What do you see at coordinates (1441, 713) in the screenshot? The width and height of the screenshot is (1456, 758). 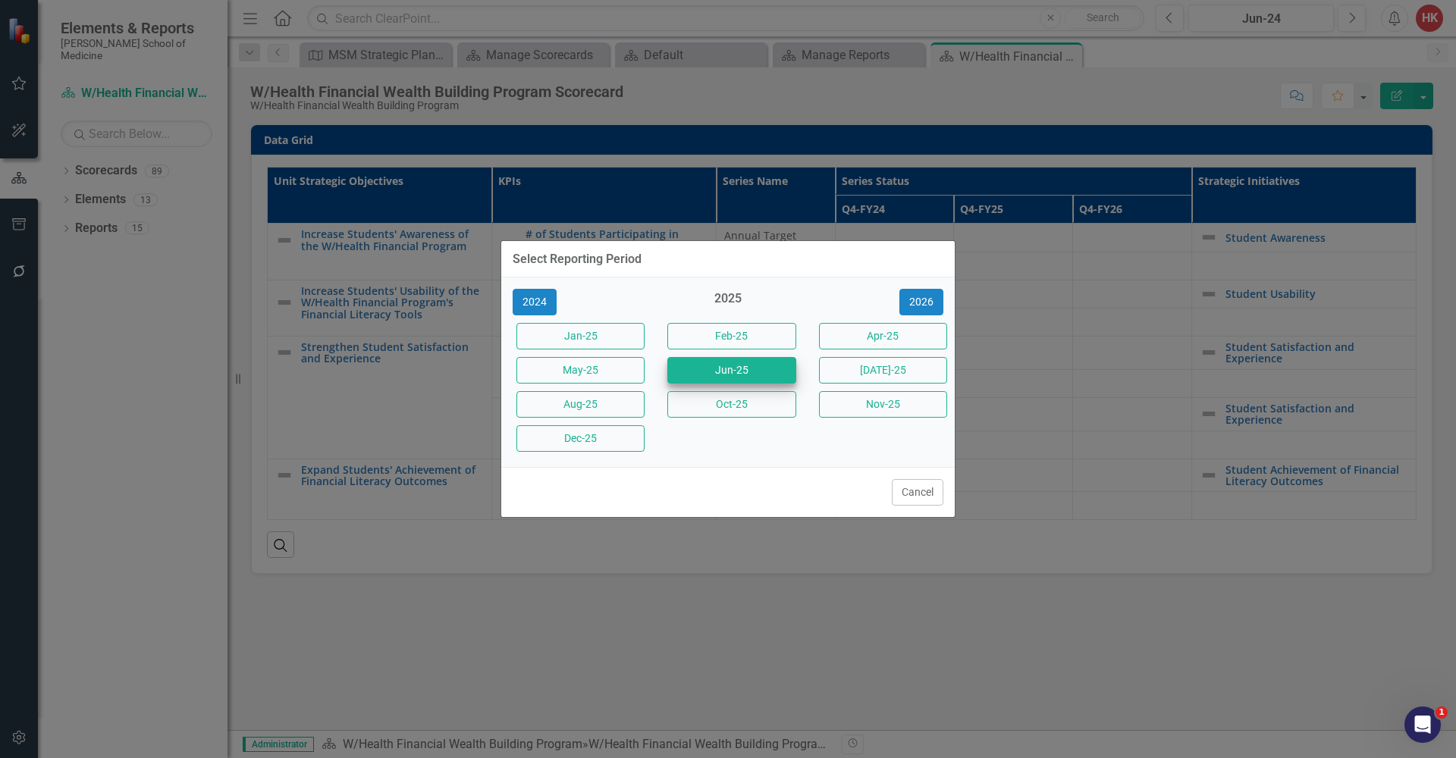 I see `span: 1` at bounding box center [1441, 713].